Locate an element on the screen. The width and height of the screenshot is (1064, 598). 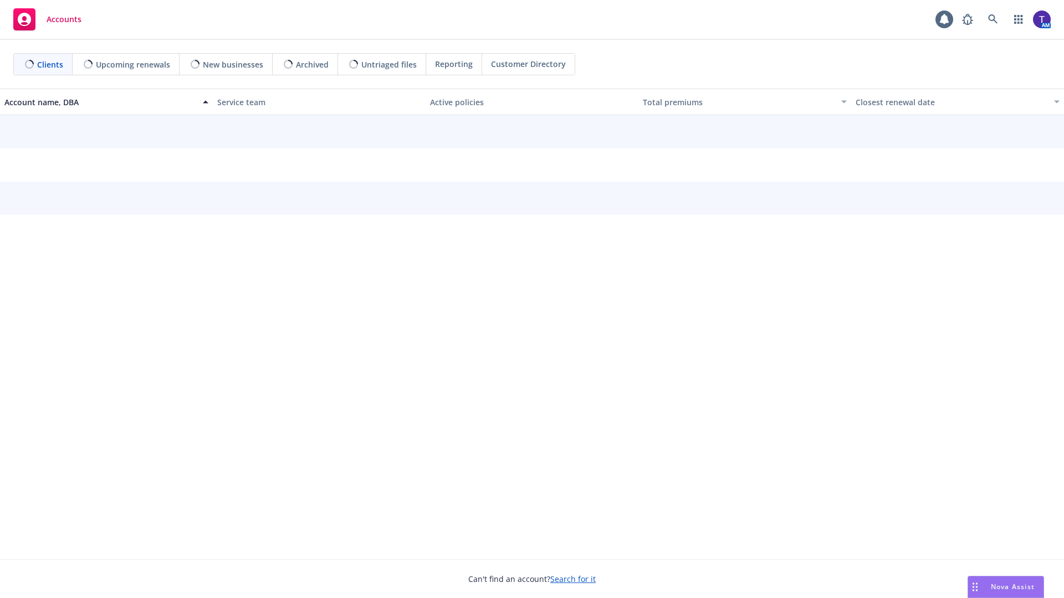
span: Customer Directory is located at coordinates (528, 64).